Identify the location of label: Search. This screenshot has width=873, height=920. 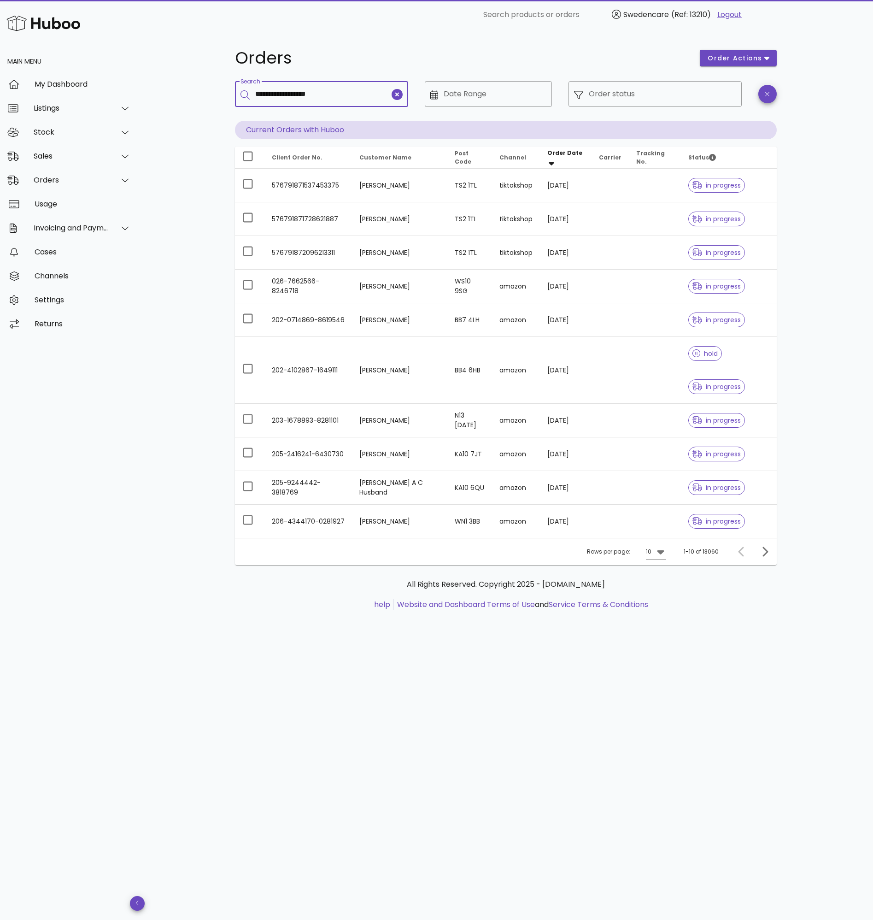
(250, 82).